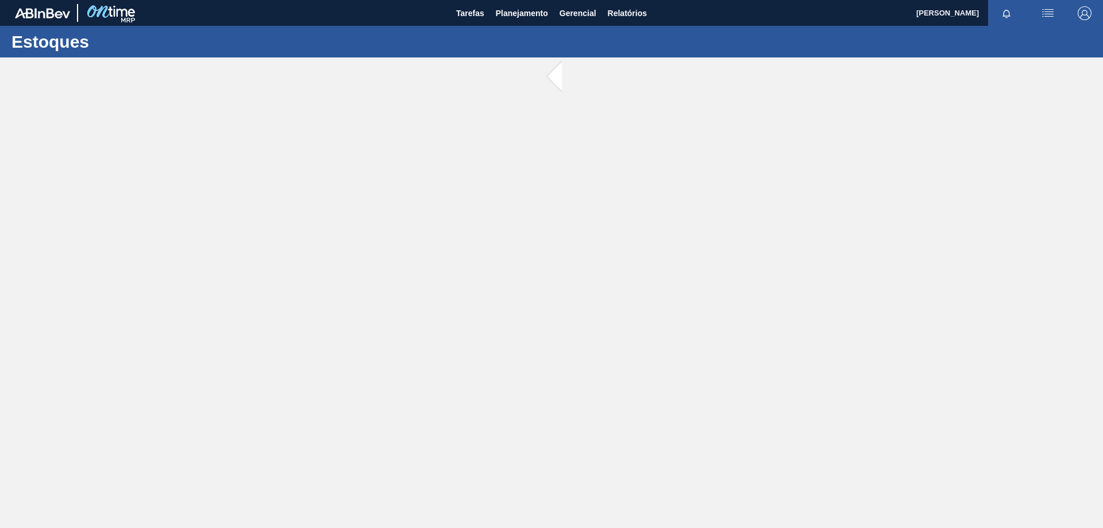  What do you see at coordinates (113, 41) in the screenshot?
I see `h1: Estoques` at bounding box center [113, 41].